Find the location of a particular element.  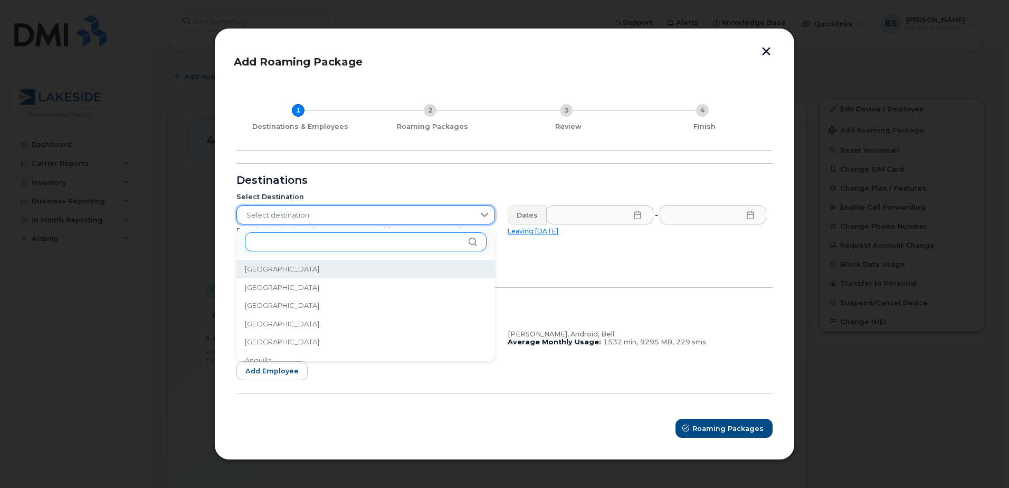

li: Albania is located at coordinates (366, 287).